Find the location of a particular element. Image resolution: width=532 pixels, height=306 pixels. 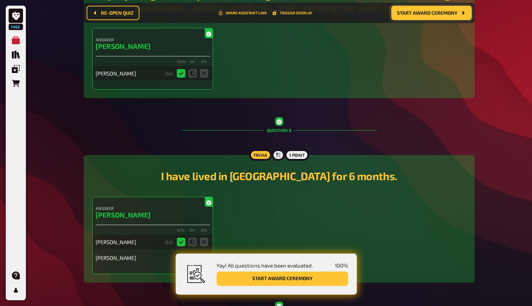

div: Trivia is located at coordinates (260, 155).